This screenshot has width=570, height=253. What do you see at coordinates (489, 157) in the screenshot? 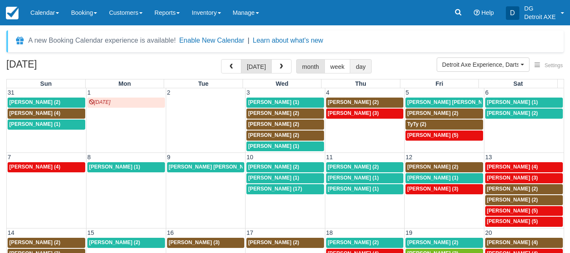
I see `span: 13` at bounding box center [489, 157].